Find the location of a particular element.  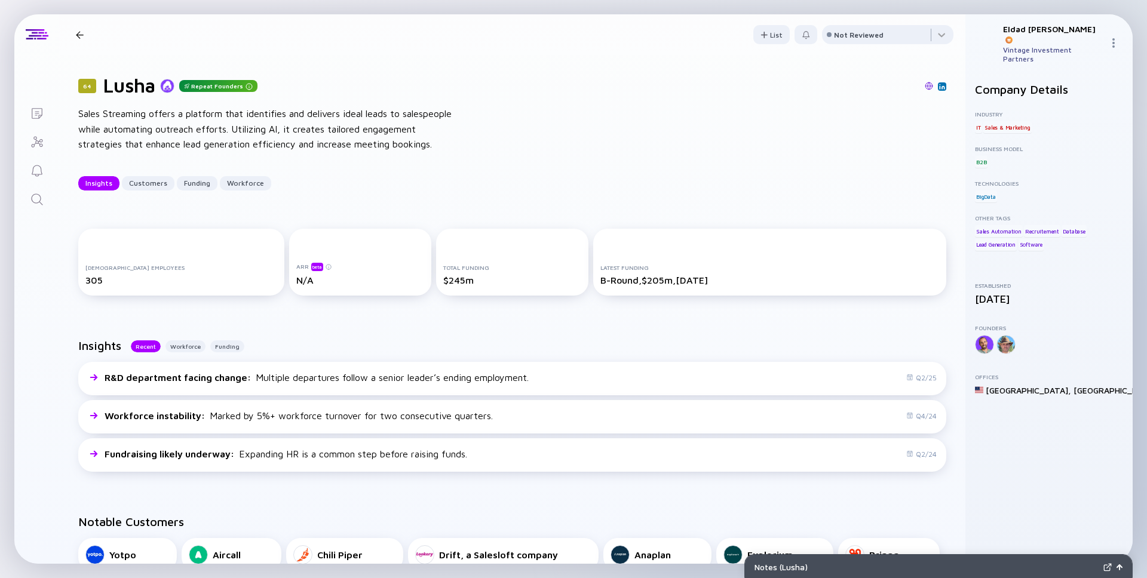

div: 64 is located at coordinates (87, 86).